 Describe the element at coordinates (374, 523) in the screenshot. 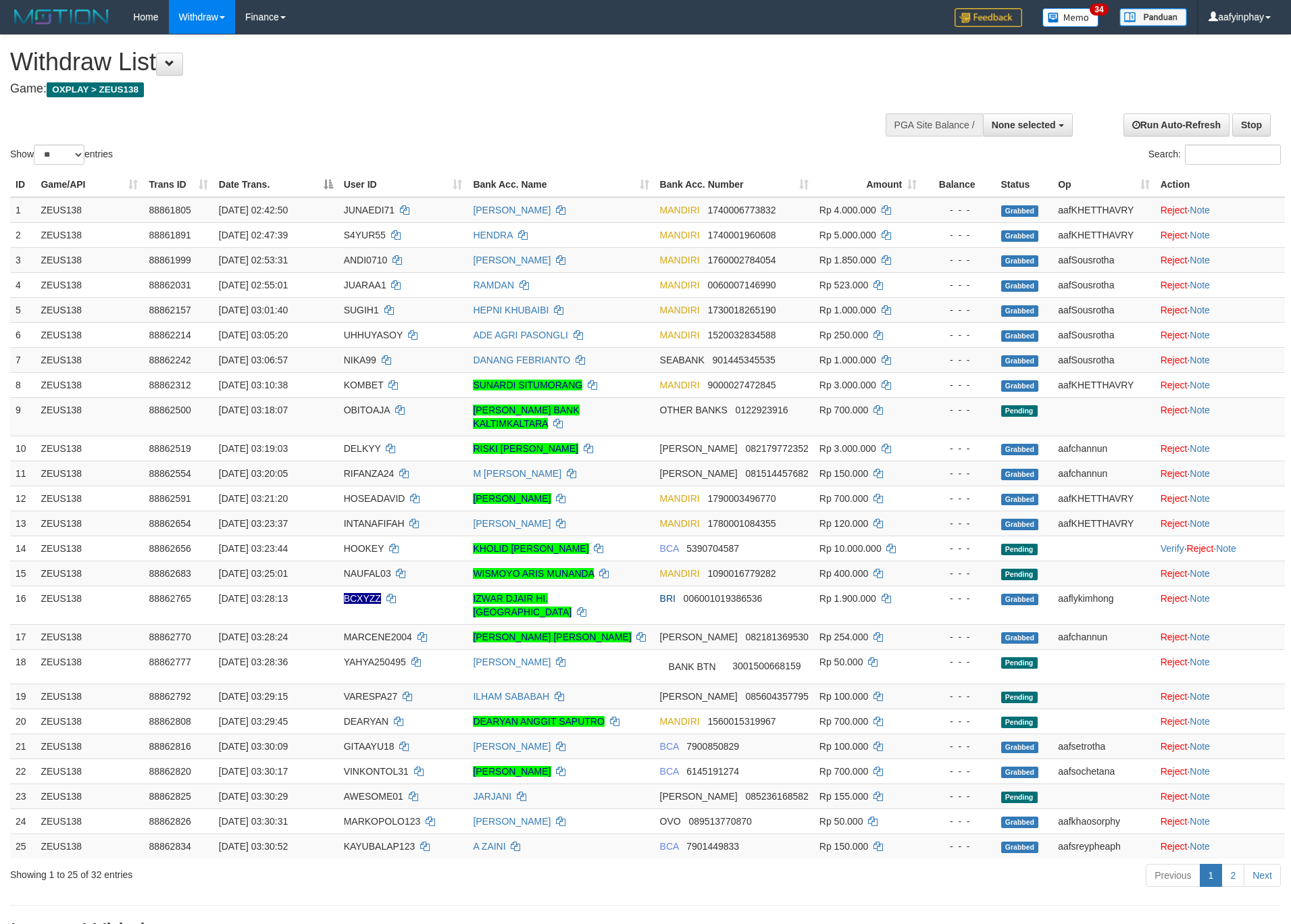

I see `span: INTANAFIFAH` at that location.